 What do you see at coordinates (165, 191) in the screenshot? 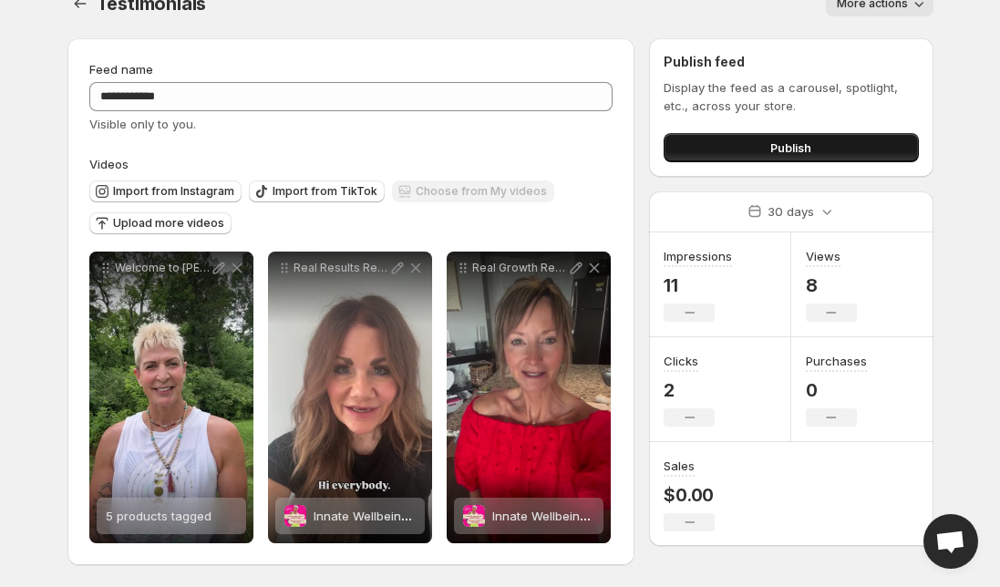
I see `button: Import from Instagram` at bounding box center [165, 191].